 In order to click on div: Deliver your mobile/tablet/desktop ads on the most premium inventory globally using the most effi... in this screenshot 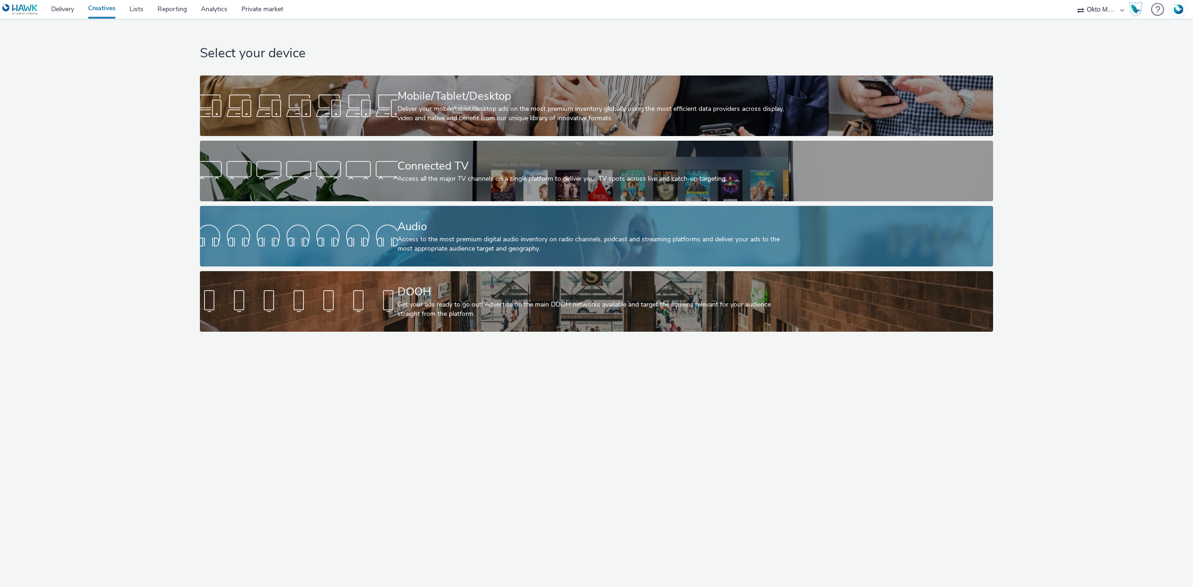, I will do `click(595, 114)`.